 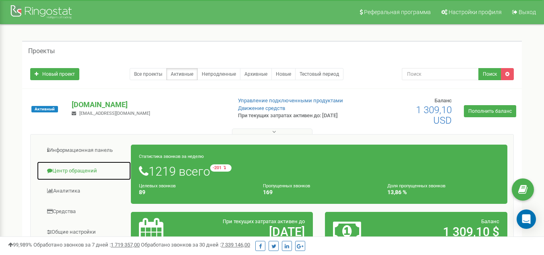 I want to click on span: При текущих затратах активен до, so click(x=264, y=221).